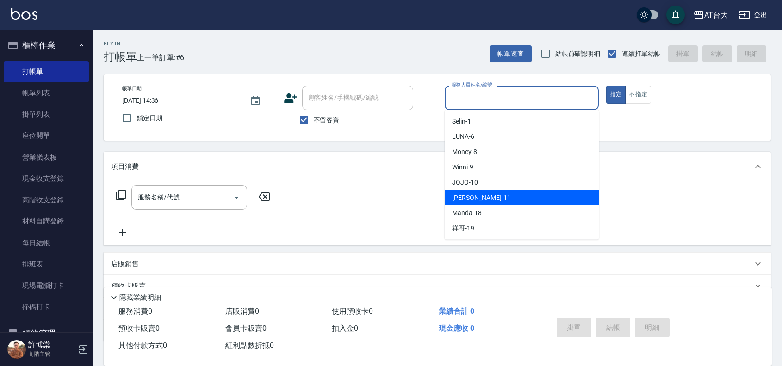 This screenshot has height=366, width=782. What do you see at coordinates (753, 15) in the screenshot?
I see `button: 登出` at bounding box center [753, 15].